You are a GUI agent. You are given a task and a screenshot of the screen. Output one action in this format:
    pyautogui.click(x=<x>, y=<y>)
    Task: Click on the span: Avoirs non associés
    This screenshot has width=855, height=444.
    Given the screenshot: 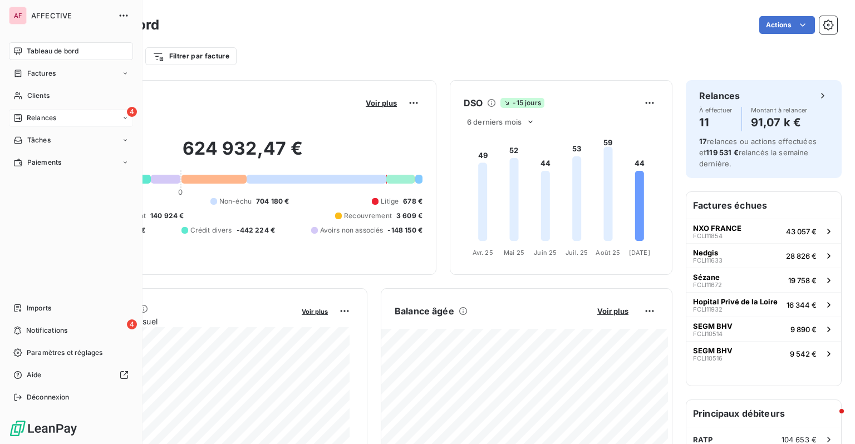 What is the action you would take?
    pyautogui.click(x=352, y=230)
    